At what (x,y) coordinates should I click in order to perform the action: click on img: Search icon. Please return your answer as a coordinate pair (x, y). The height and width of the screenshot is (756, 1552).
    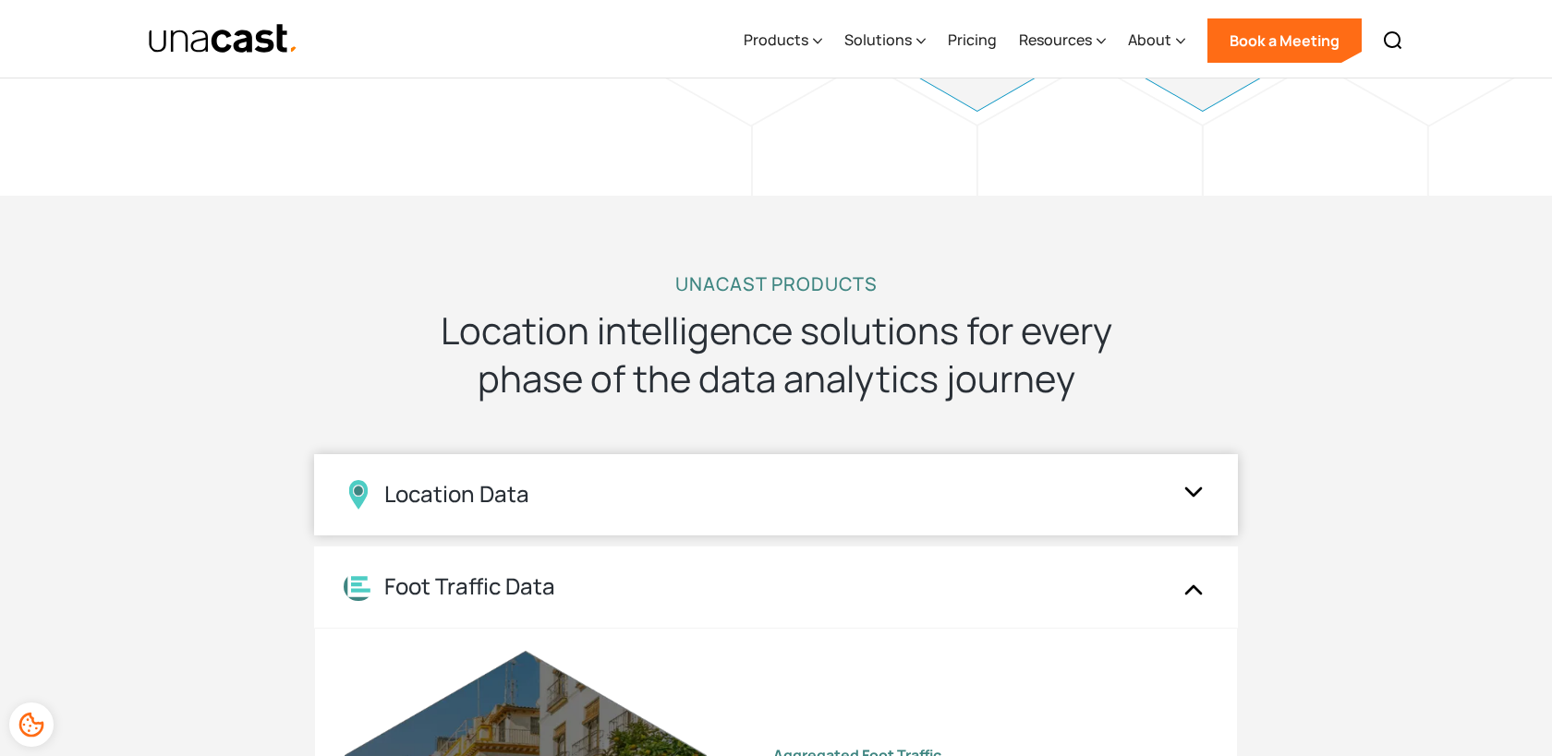
    Looking at the image, I should click on (1393, 41).